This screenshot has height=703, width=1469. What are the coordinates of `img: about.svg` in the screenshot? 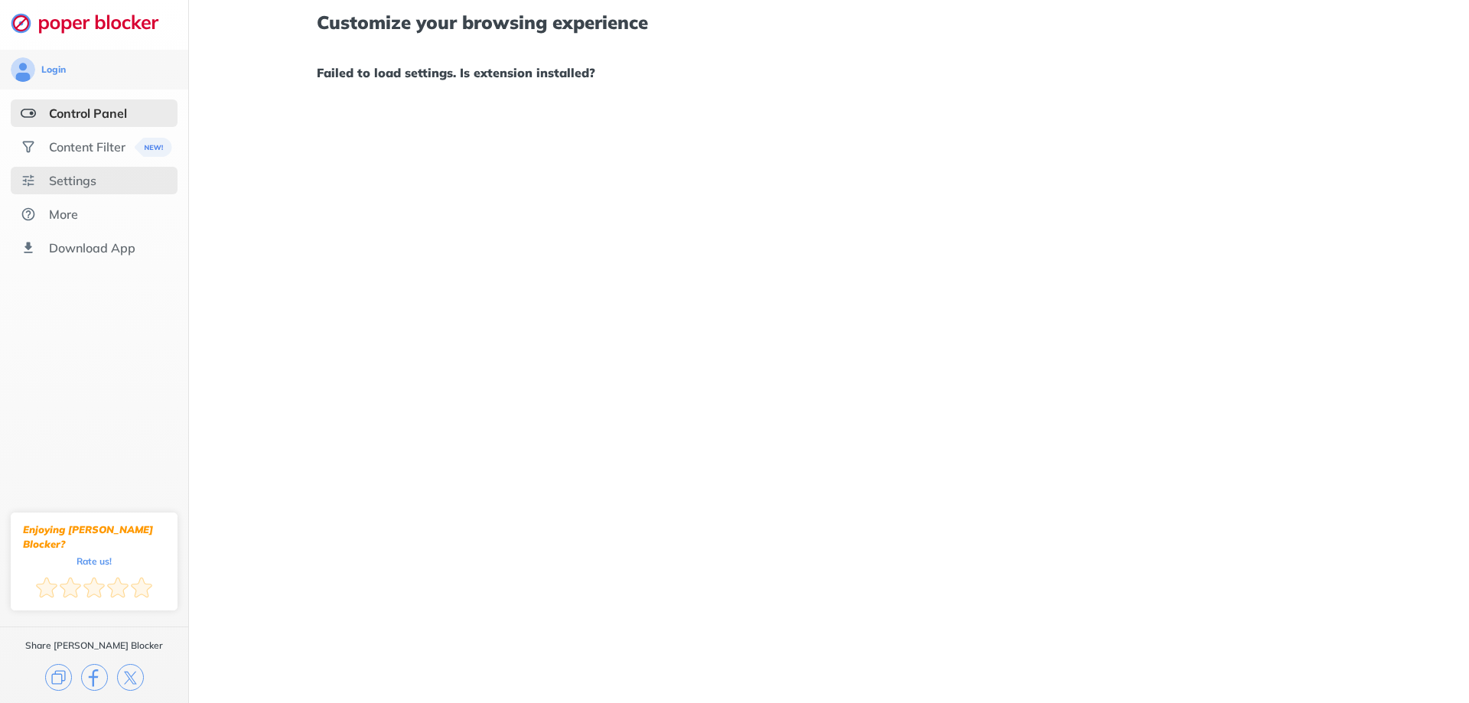 It's located at (28, 214).